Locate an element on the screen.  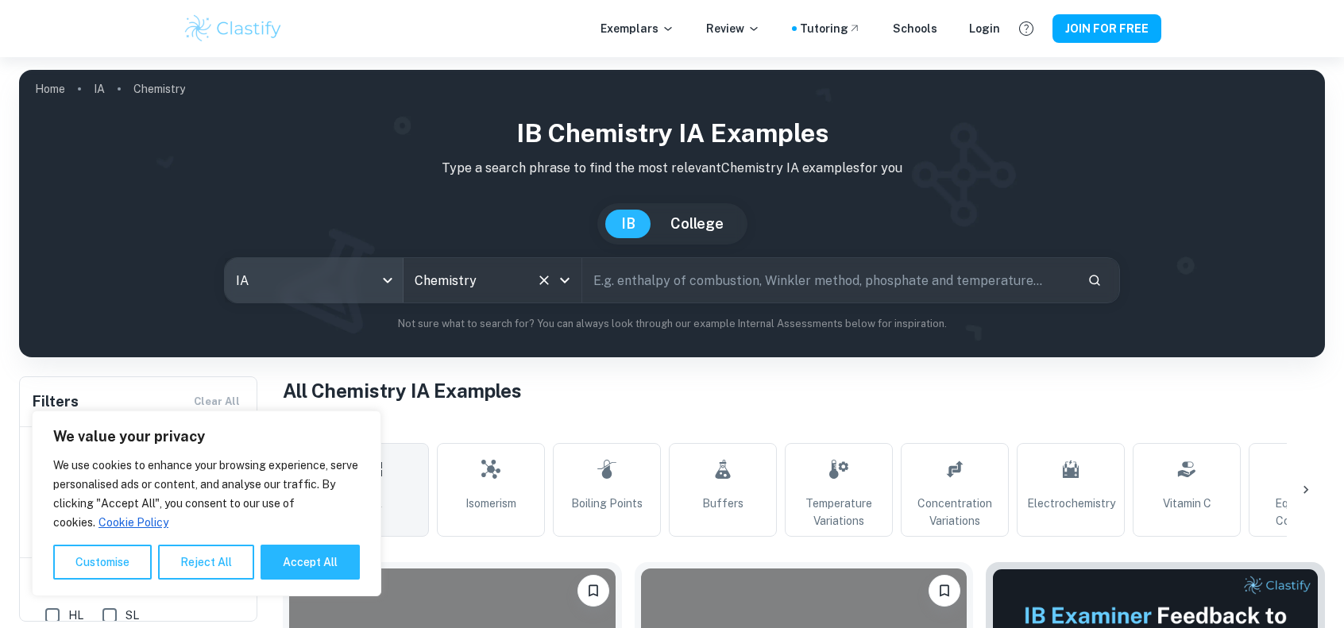
button: Help and Feedback is located at coordinates (1026, 29).